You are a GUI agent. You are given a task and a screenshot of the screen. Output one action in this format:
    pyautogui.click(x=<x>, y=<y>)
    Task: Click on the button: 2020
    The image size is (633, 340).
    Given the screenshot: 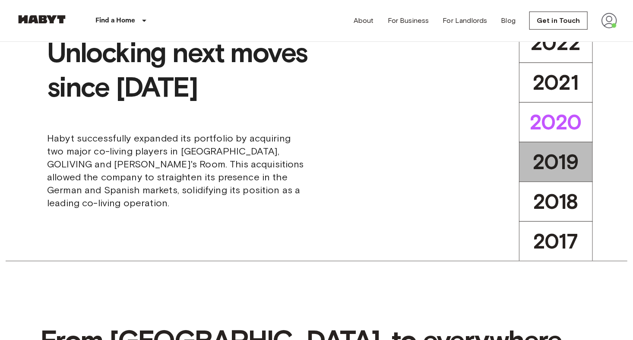 What is the action you would take?
    pyautogui.click(x=556, y=122)
    